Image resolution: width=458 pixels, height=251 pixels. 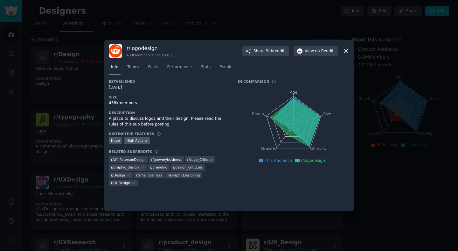 I want to click on a: Topics, so click(x=133, y=68).